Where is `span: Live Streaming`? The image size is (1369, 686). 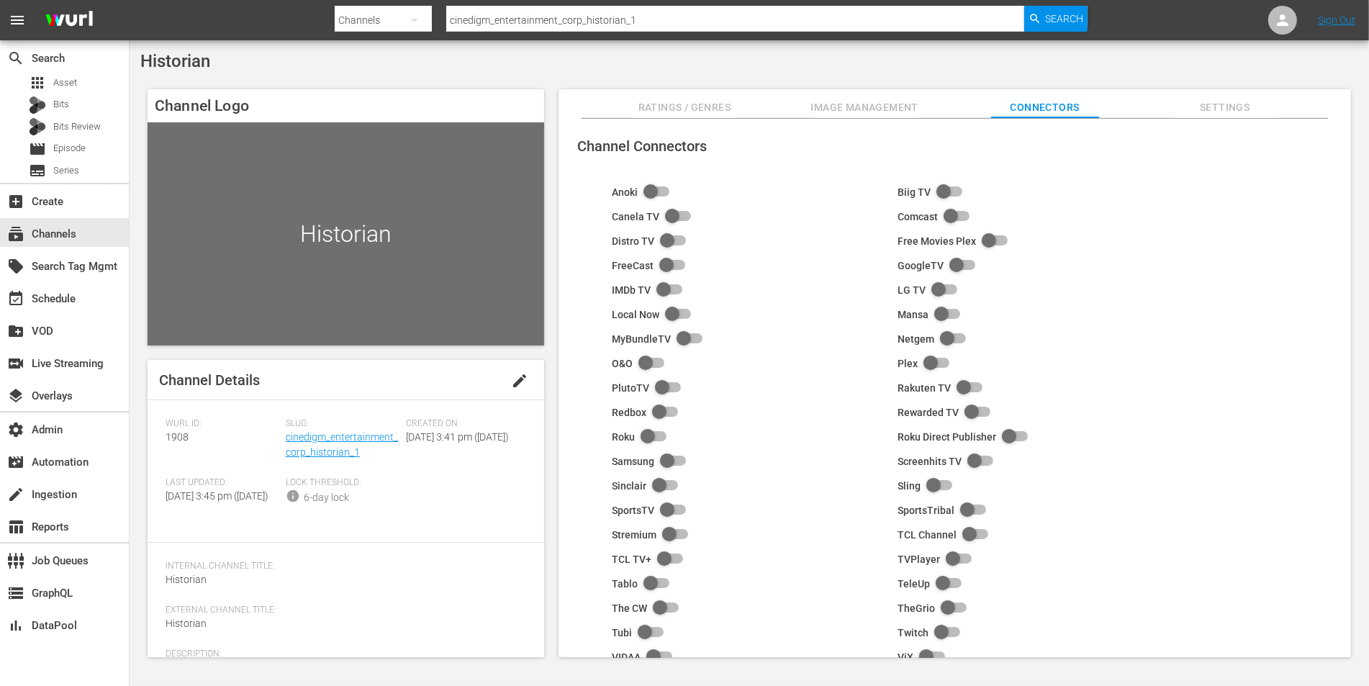 span: Live Streaming is located at coordinates (16, 364).